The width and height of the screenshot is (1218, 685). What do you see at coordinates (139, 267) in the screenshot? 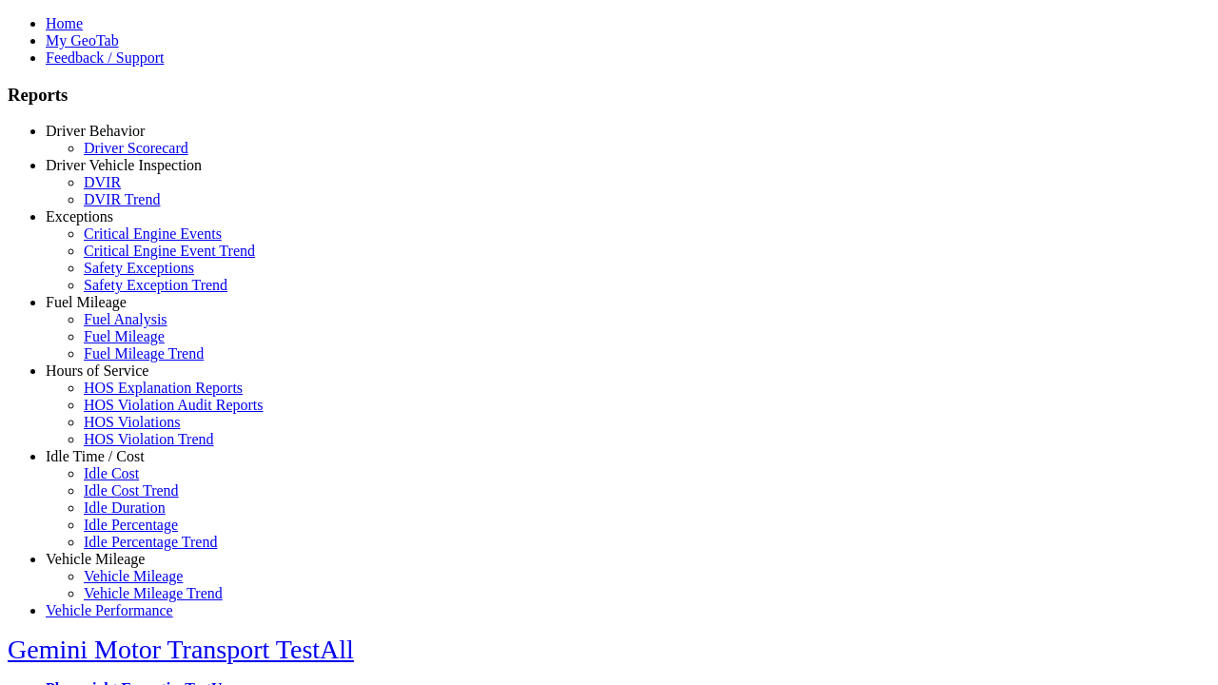
I see `a: Safety Exceptions` at bounding box center [139, 267].